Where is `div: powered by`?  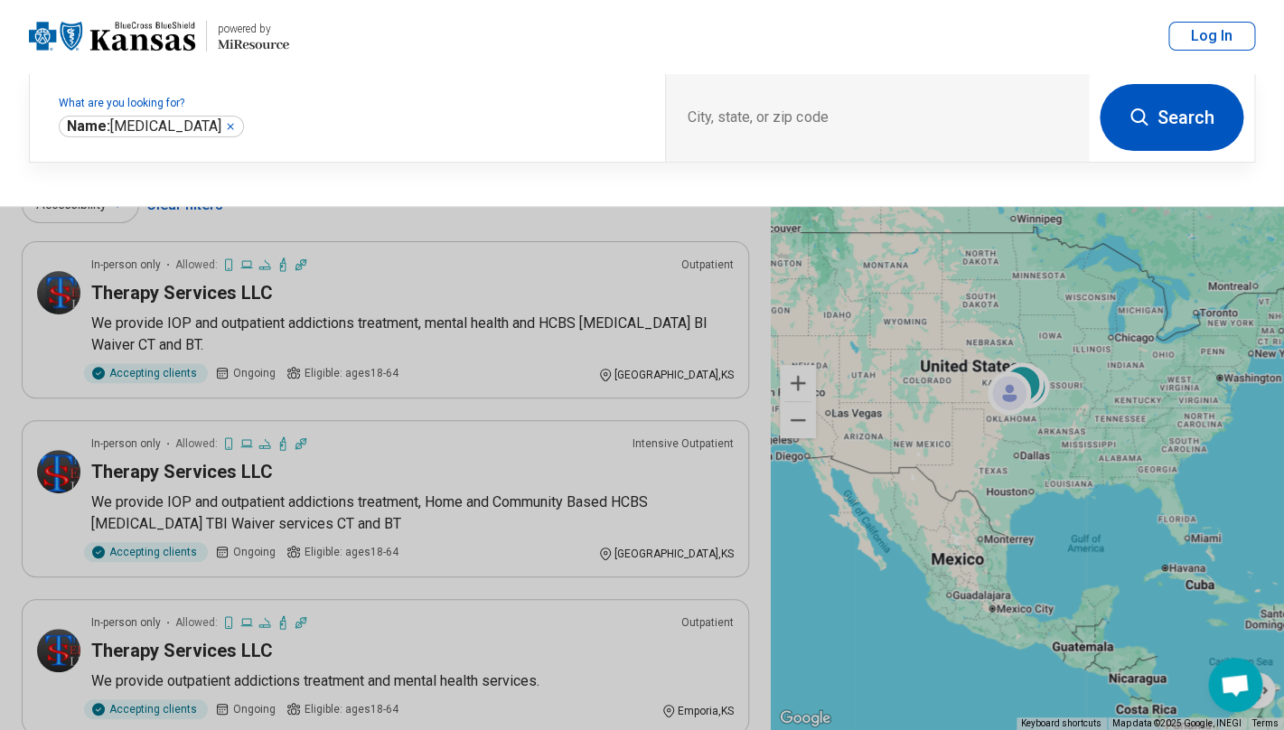
div: powered by is located at coordinates (253, 29).